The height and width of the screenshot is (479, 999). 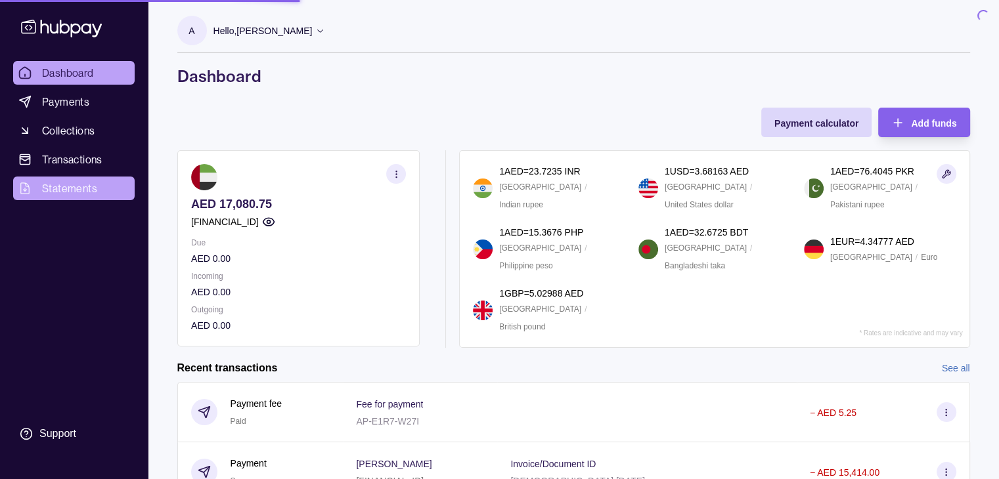 What do you see at coordinates (956, 368) in the screenshot?
I see `a: See all` at bounding box center [956, 368].